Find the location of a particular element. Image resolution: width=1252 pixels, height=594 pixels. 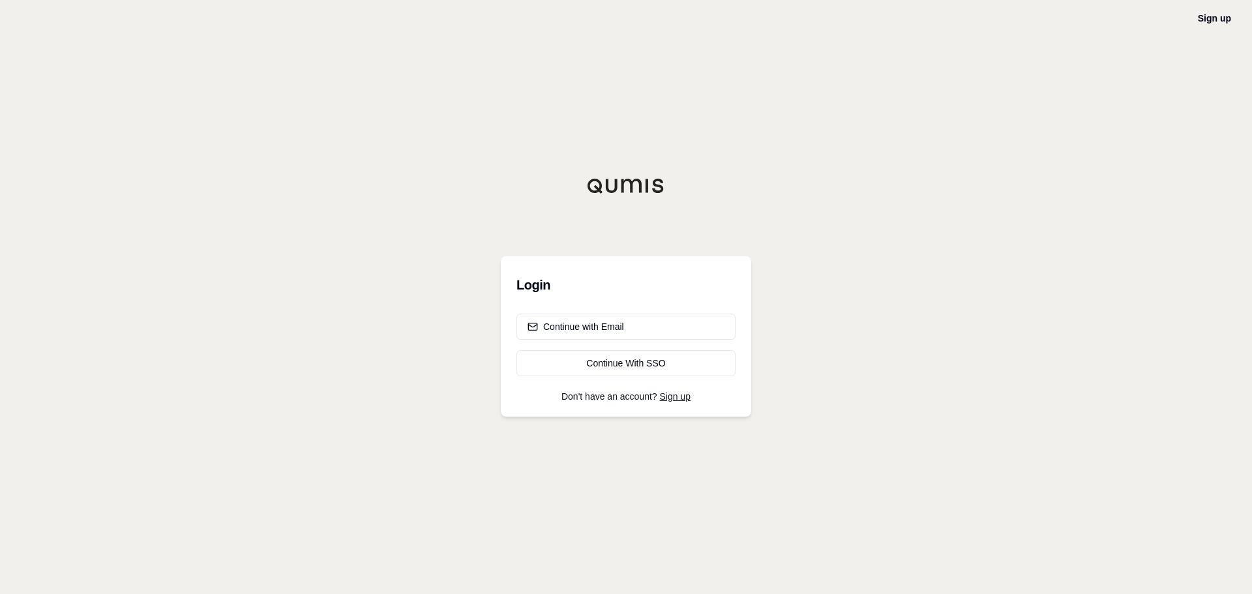

a: Continue With SSO is located at coordinates (626, 363).